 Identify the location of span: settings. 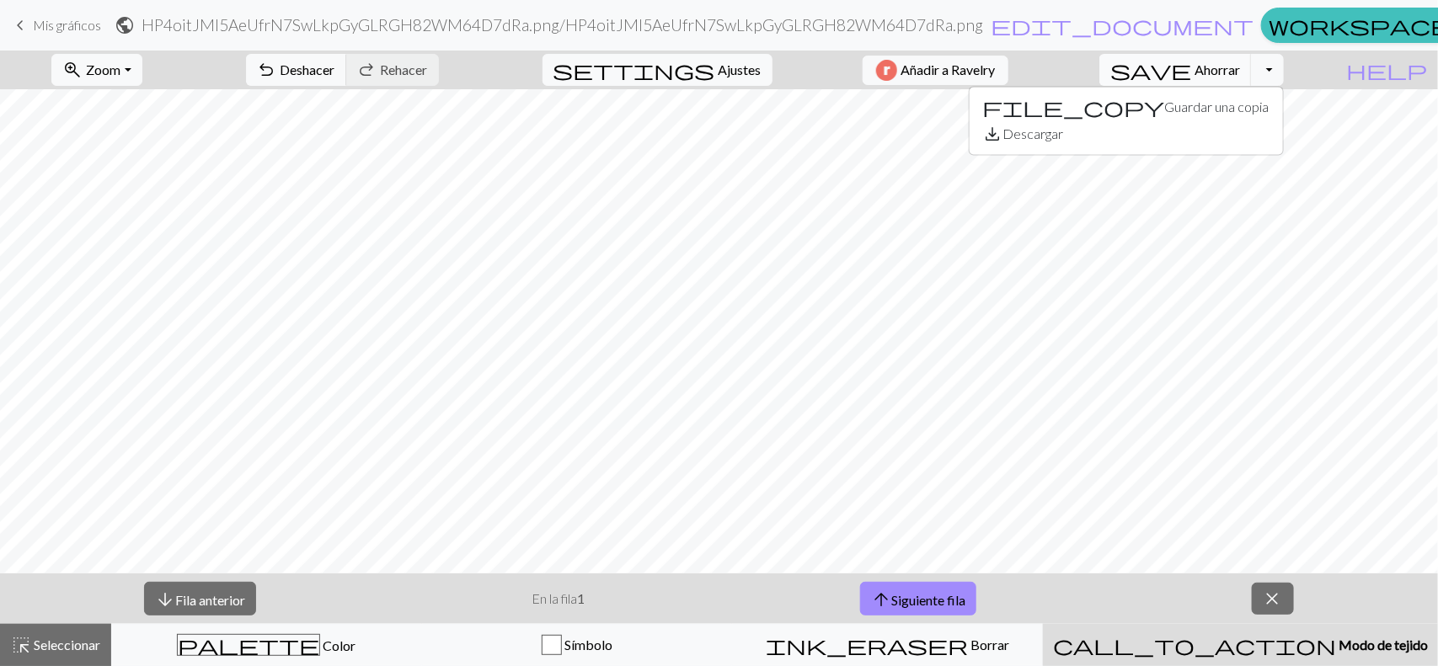
(634, 70).